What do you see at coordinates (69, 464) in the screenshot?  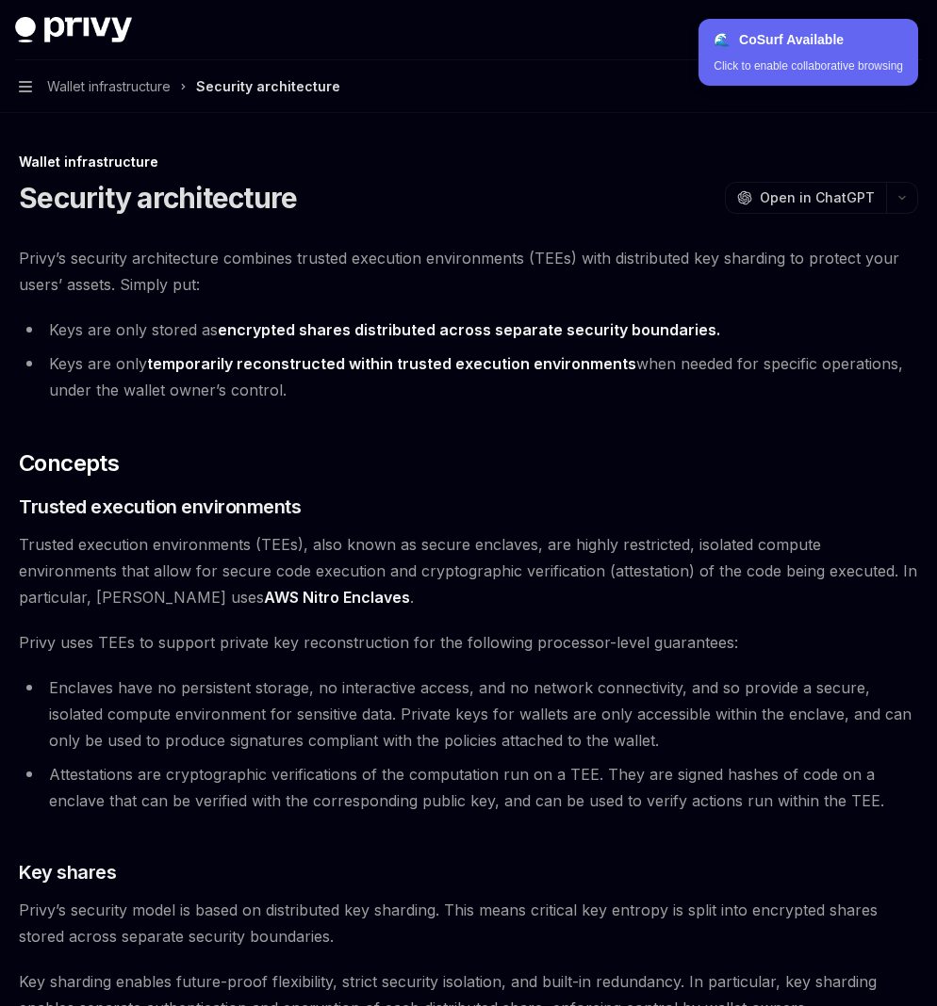 I see `span: Concepts` at bounding box center [69, 464].